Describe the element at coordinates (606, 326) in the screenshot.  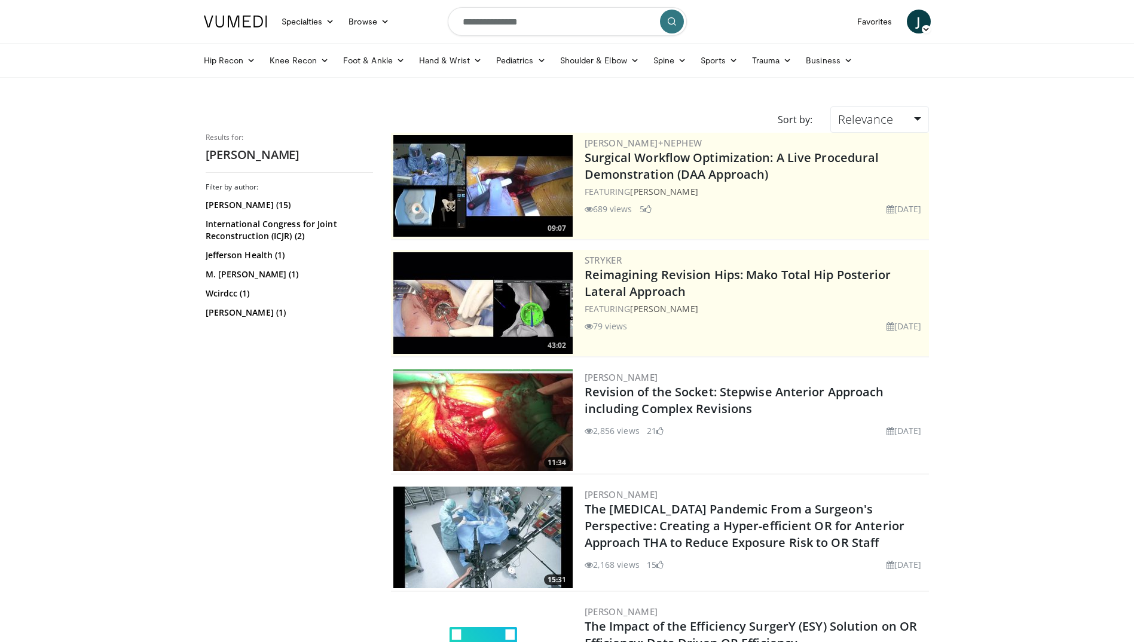
I see `li: 79 views` at that location.